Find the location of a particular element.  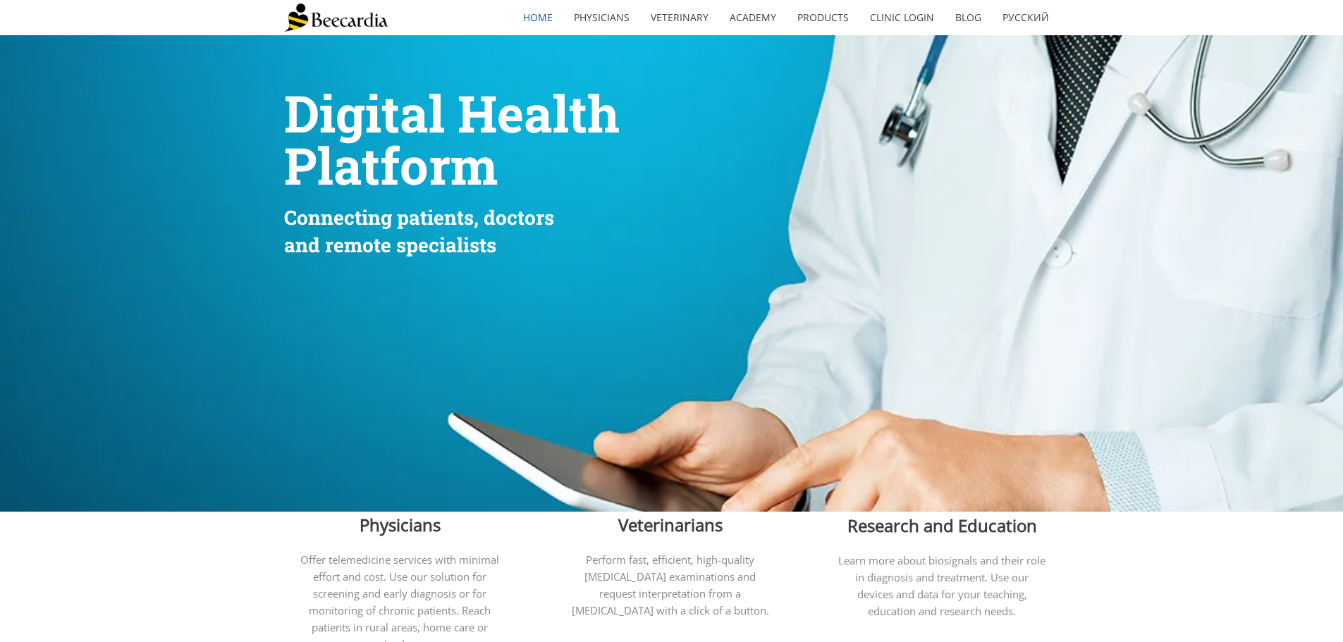

span: Veterinarians is located at coordinates (671, 525).